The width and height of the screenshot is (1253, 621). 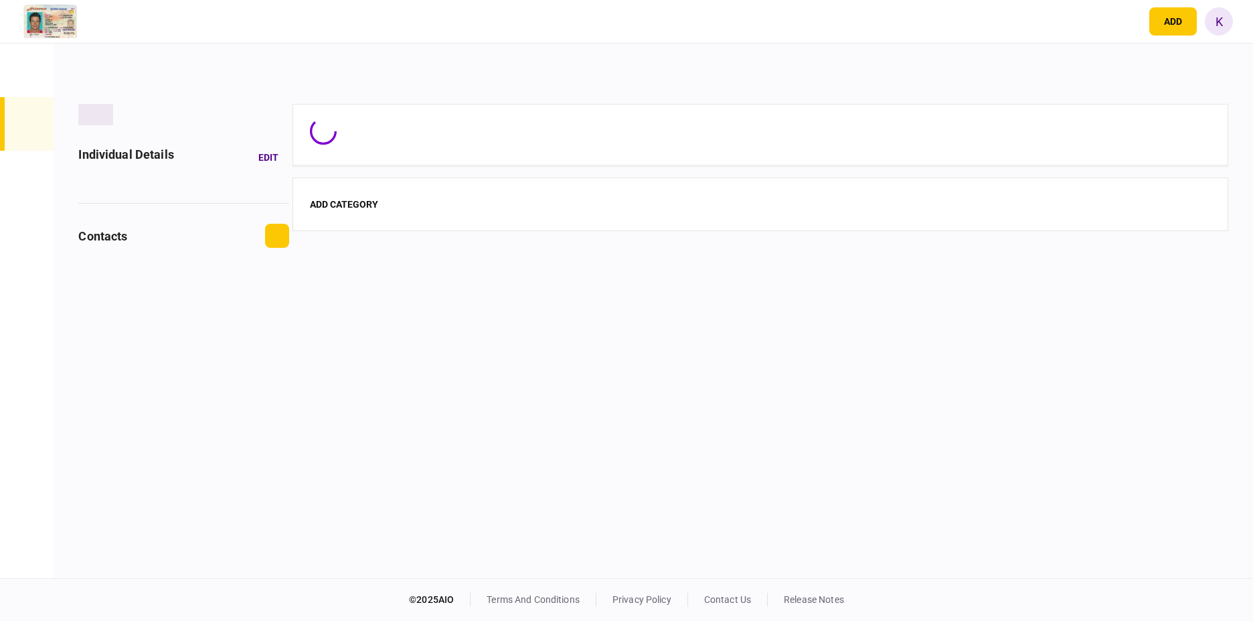 I want to click on button: open adding identity options, so click(x=1173, y=21).